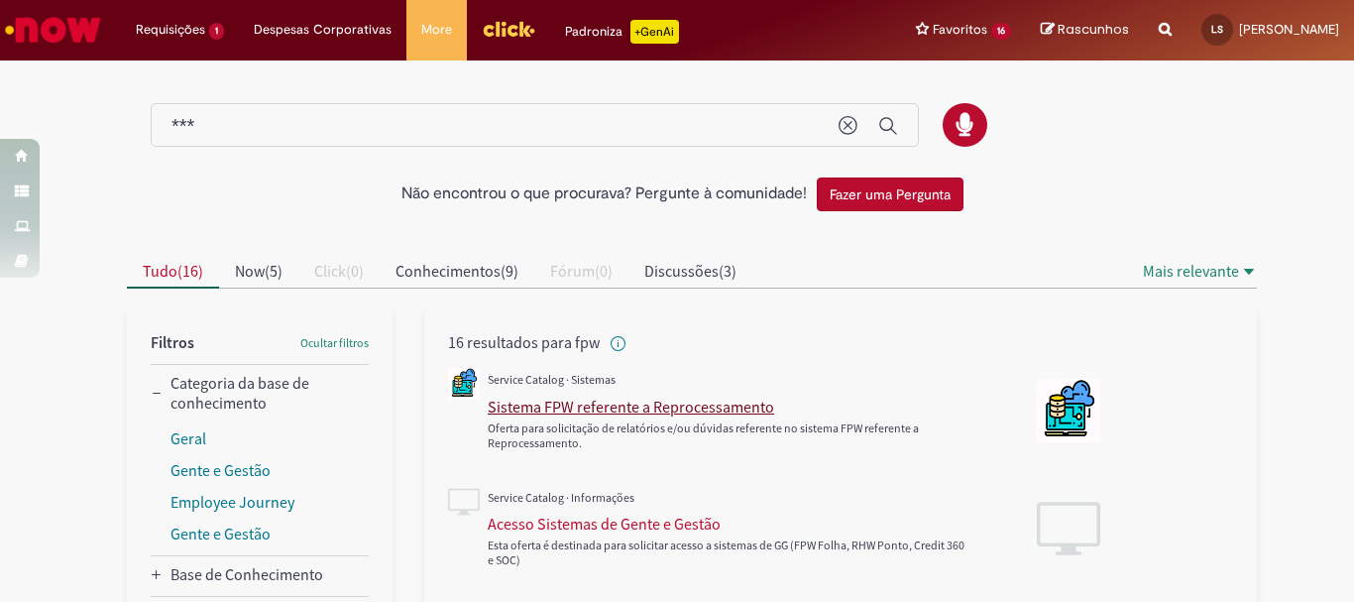 The image size is (1354, 602). What do you see at coordinates (1001, 31) in the screenshot?
I see `span: 16` at bounding box center [1001, 31].